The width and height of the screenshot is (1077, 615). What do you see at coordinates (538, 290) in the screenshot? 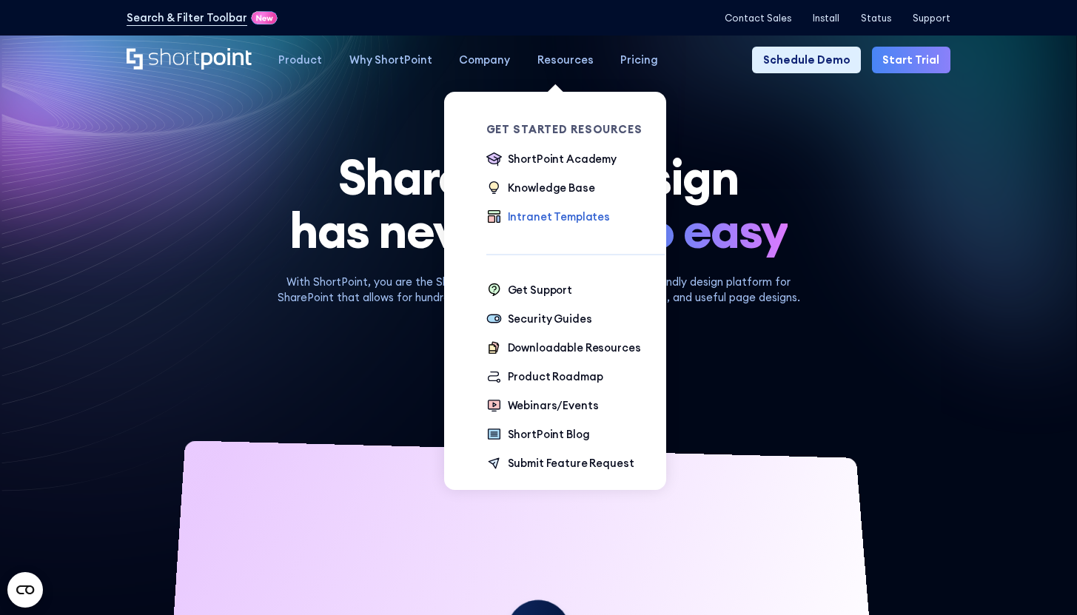
I see `p: With ShortPoint, you are the SharePoint Designer. ShortPoint is a user-friendly design platform f...` at bounding box center [538, 290].